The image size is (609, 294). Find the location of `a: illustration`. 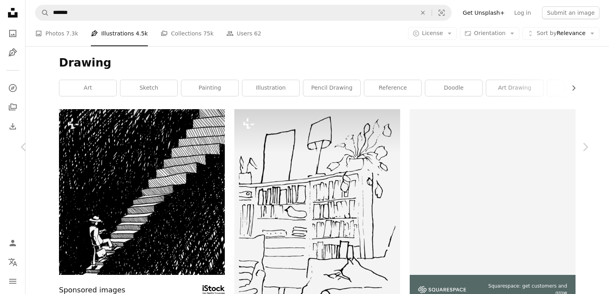

a: illustration is located at coordinates (271, 88).